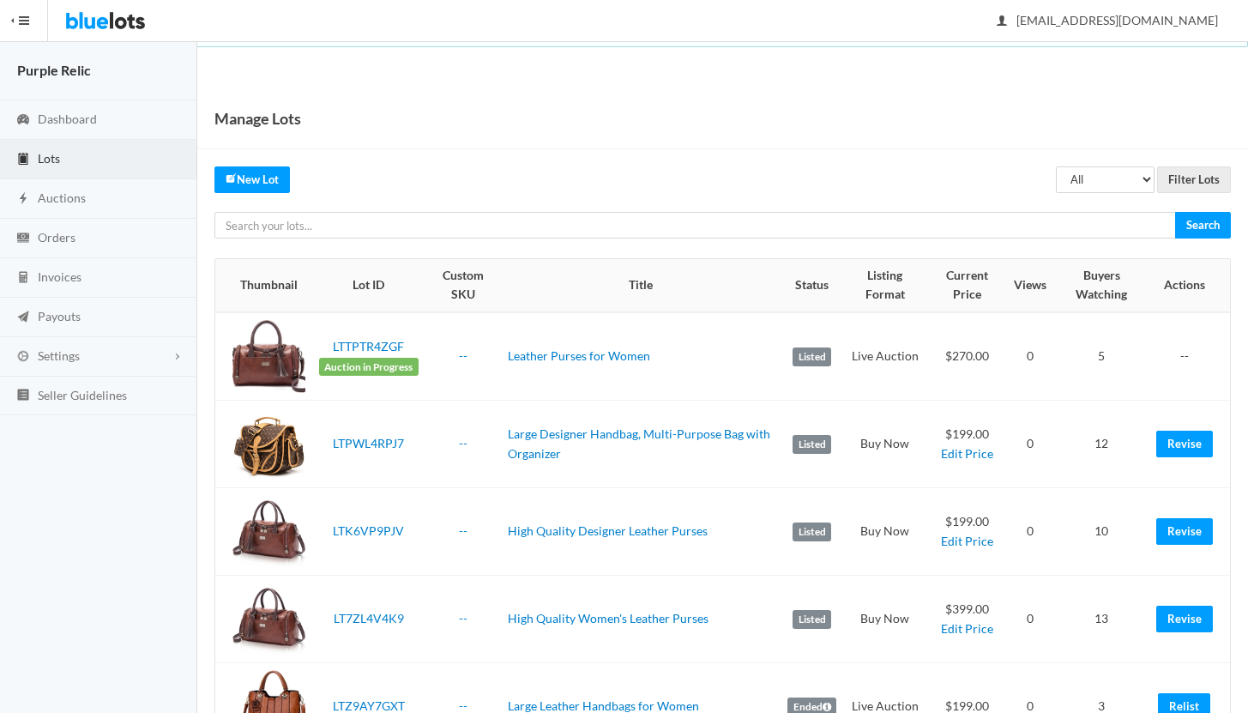 This screenshot has height=713, width=1248. What do you see at coordinates (369, 618) in the screenshot?
I see `a: LT7ZL4V4K9` at bounding box center [369, 618].